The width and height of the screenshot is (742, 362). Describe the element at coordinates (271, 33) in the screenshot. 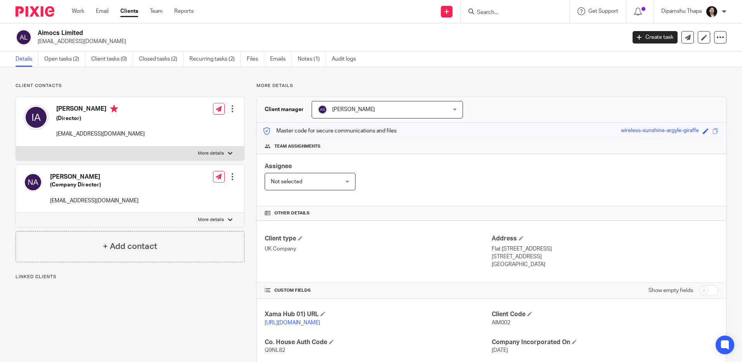

I see `h2: Aimocs Limited` at that location.